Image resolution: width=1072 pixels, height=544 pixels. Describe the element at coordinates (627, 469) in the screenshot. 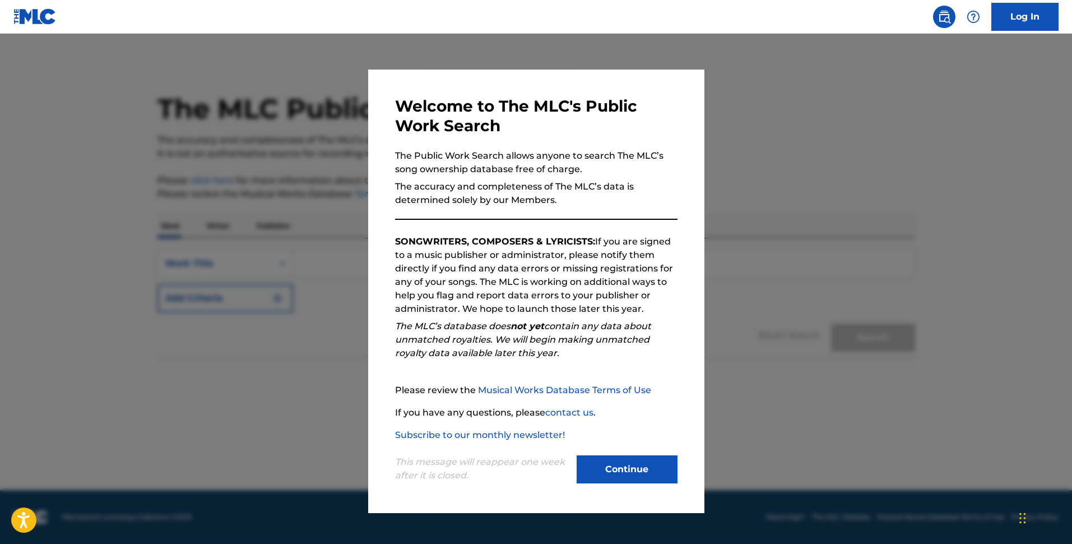

I see `button: Continue` at that location.